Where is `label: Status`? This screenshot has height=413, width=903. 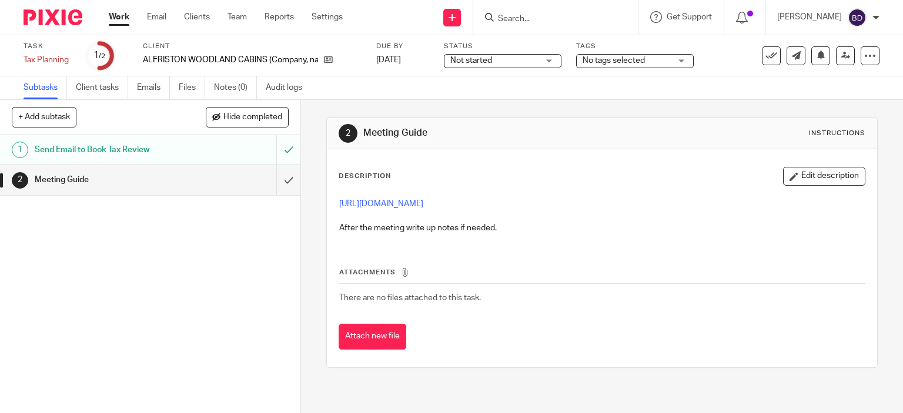 label: Status is located at coordinates (503, 46).